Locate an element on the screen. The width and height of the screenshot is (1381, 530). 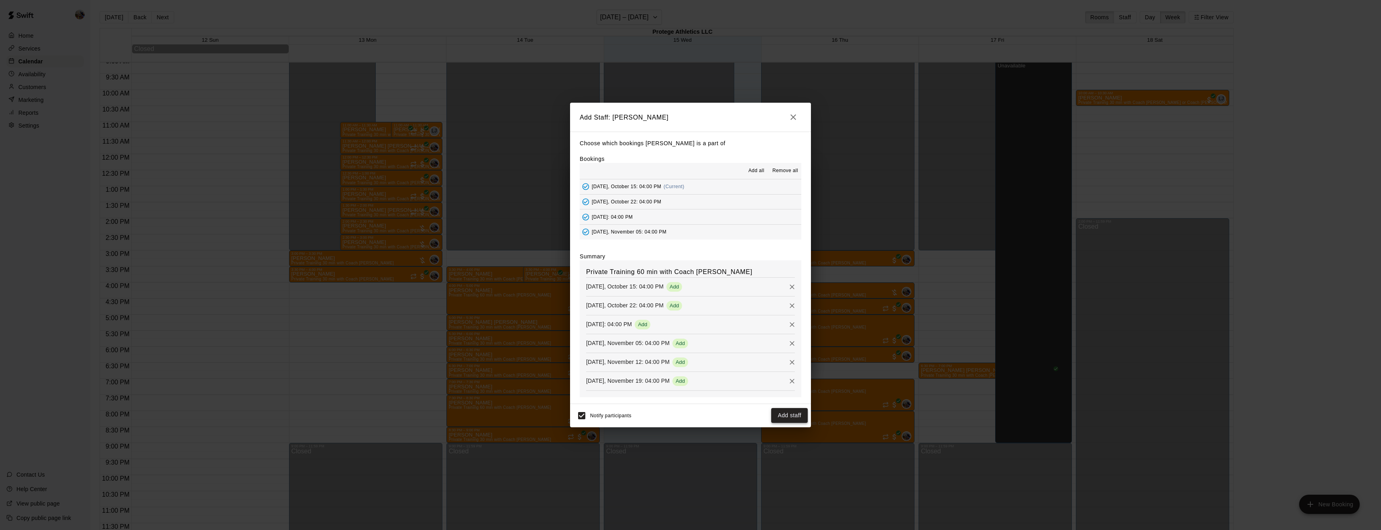
span: Add all is located at coordinates (756, 171).